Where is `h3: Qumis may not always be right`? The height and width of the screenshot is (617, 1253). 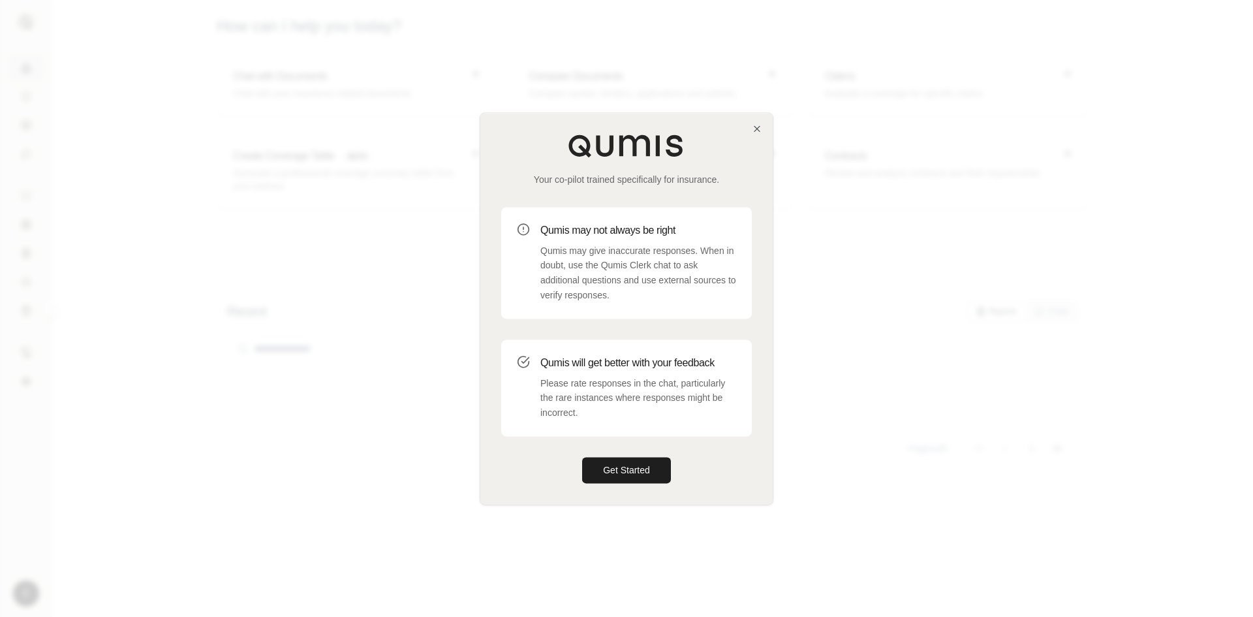 h3: Qumis may not always be right is located at coordinates (638, 230).